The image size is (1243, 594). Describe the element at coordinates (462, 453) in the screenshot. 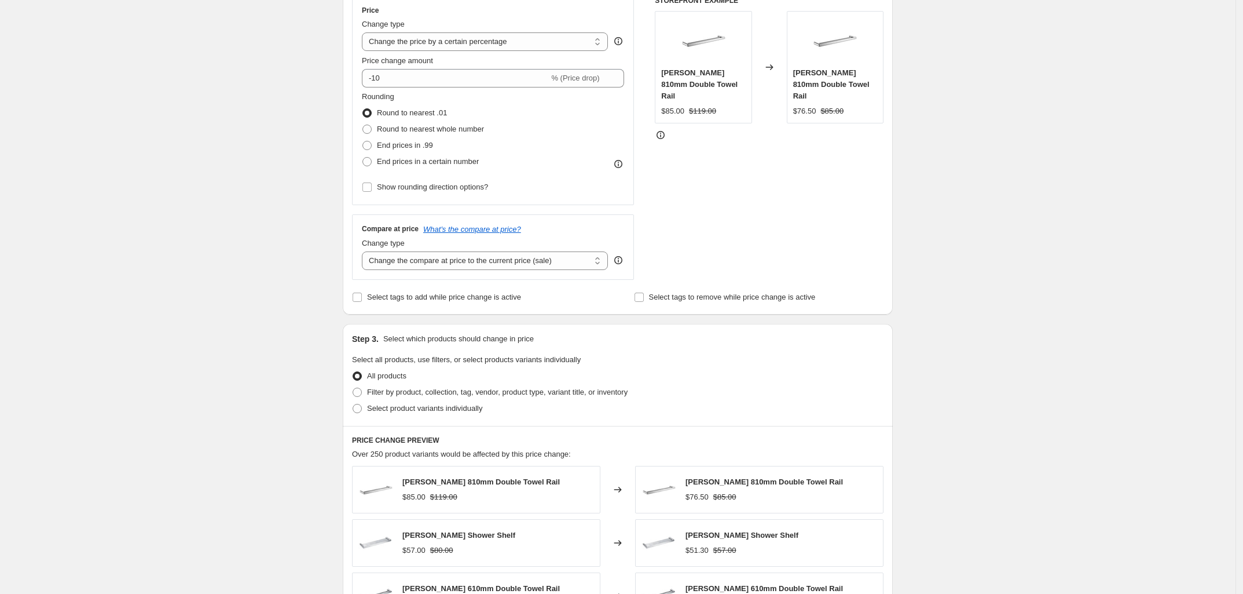

I see `span: Over 250 product variants would be affected by this price change:` at that location.